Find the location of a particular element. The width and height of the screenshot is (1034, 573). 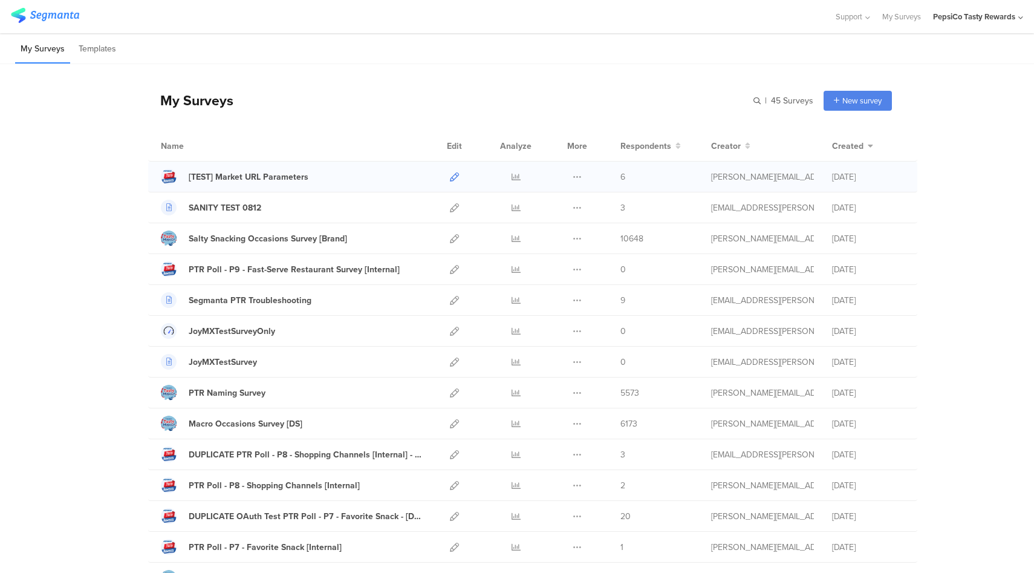

span: 2 is located at coordinates (623, 485).